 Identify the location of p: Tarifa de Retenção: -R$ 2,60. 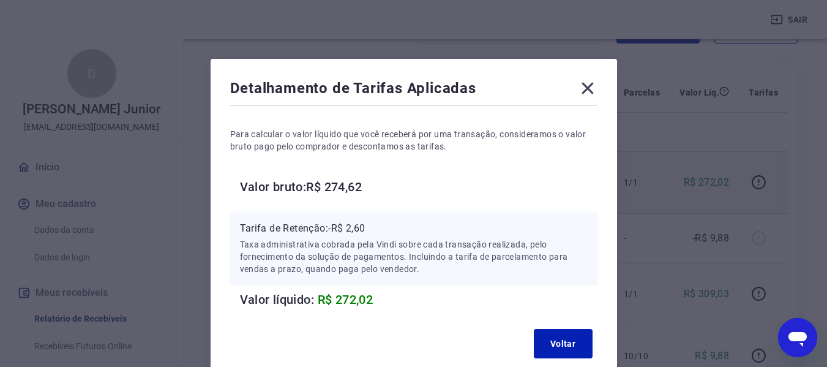
(414, 228).